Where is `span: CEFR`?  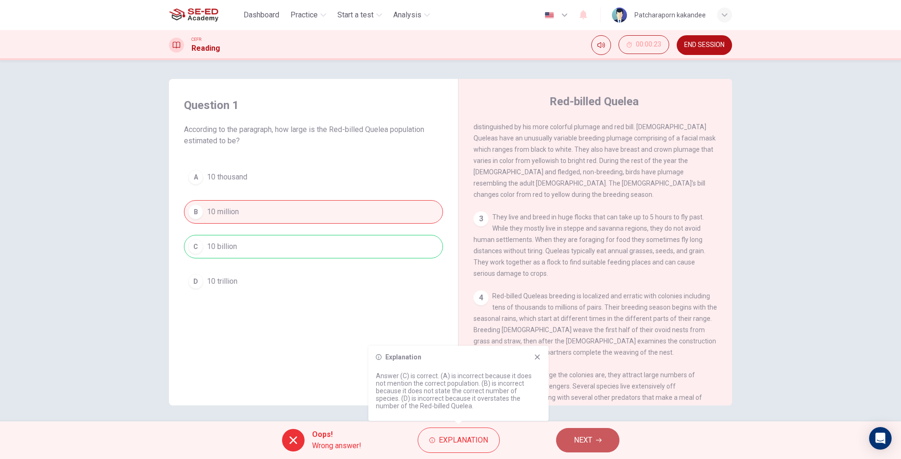
span: CEFR is located at coordinates (196, 39).